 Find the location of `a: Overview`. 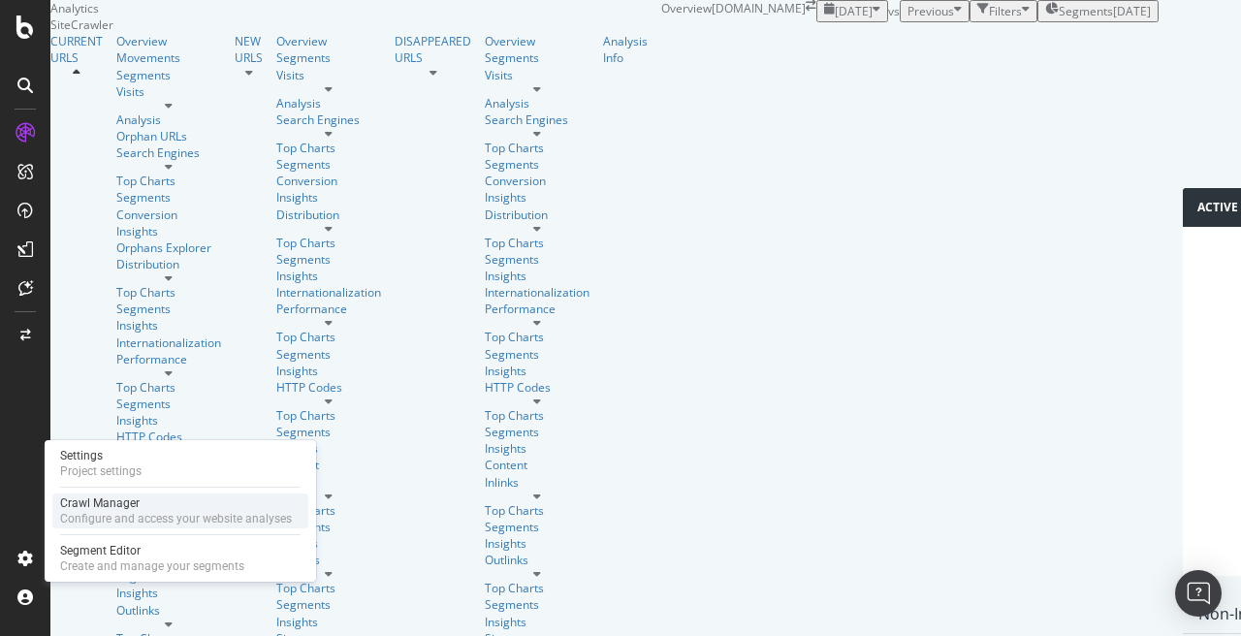

a: Overview is located at coordinates (329, 41).